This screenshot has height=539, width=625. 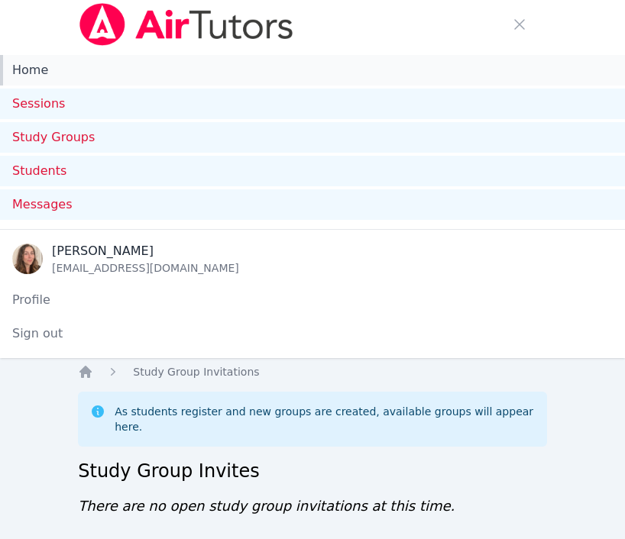 What do you see at coordinates (266, 505) in the screenshot?
I see `span: There are no open study group invitations at this time.` at bounding box center [266, 505].